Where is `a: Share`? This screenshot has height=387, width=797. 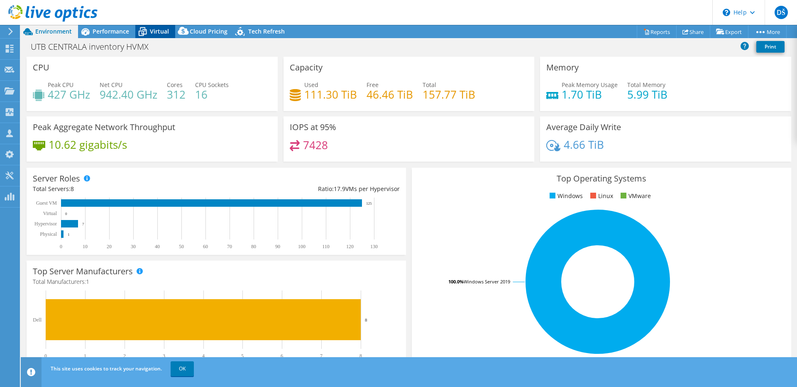
a: Share is located at coordinates (693, 32).